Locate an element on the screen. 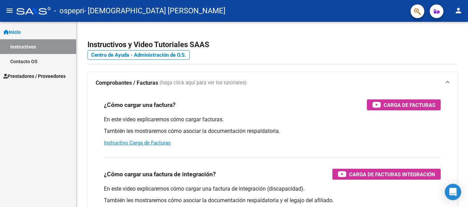 Image resolution: width=468 pixels, height=207 pixels. h2: Instructivos y Video Tutoriales SAAS is located at coordinates (272, 45).